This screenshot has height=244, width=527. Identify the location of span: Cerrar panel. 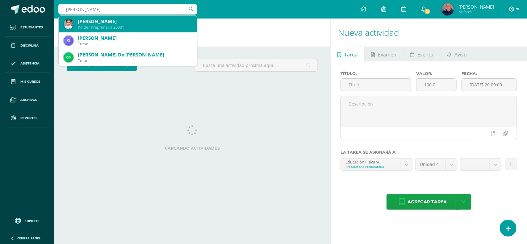
(29, 238).